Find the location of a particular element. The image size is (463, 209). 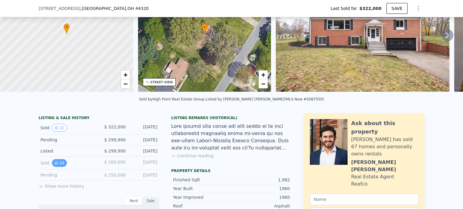

div: Finished Sqft is located at coordinates (202, 180).